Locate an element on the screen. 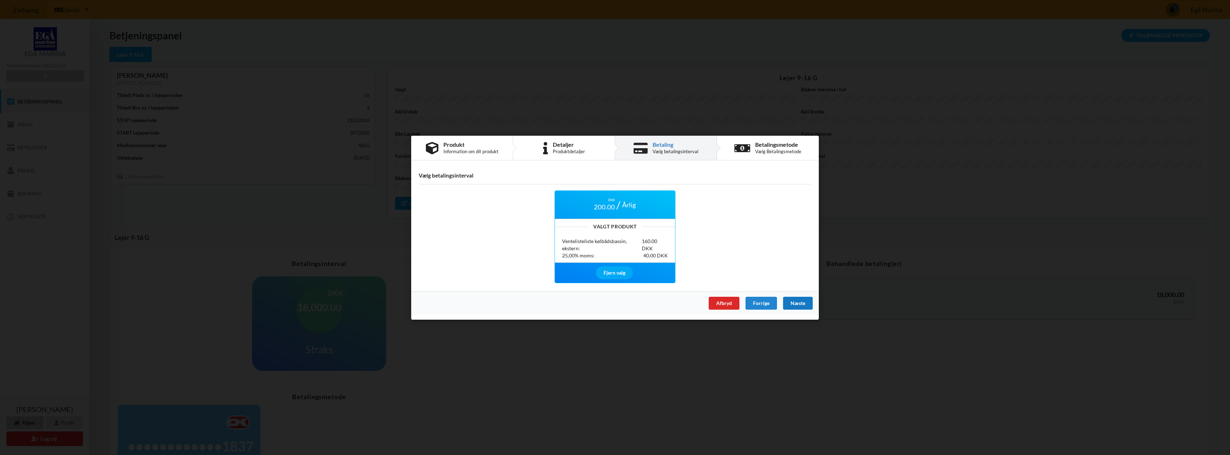  div: Næste is located at coordinates (798, 303).